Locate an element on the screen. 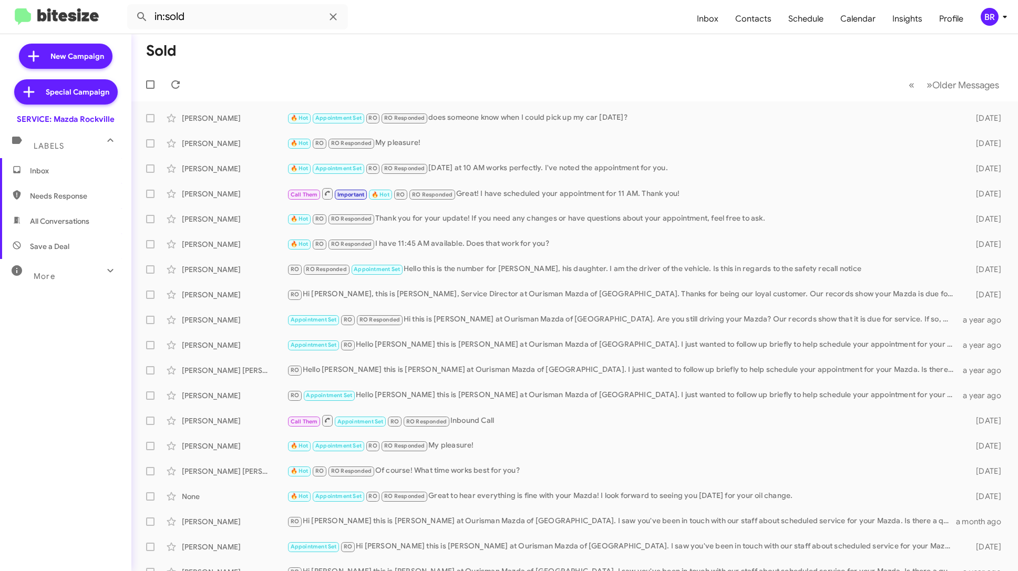  h1: Sold is located at coordinates (161, 51).